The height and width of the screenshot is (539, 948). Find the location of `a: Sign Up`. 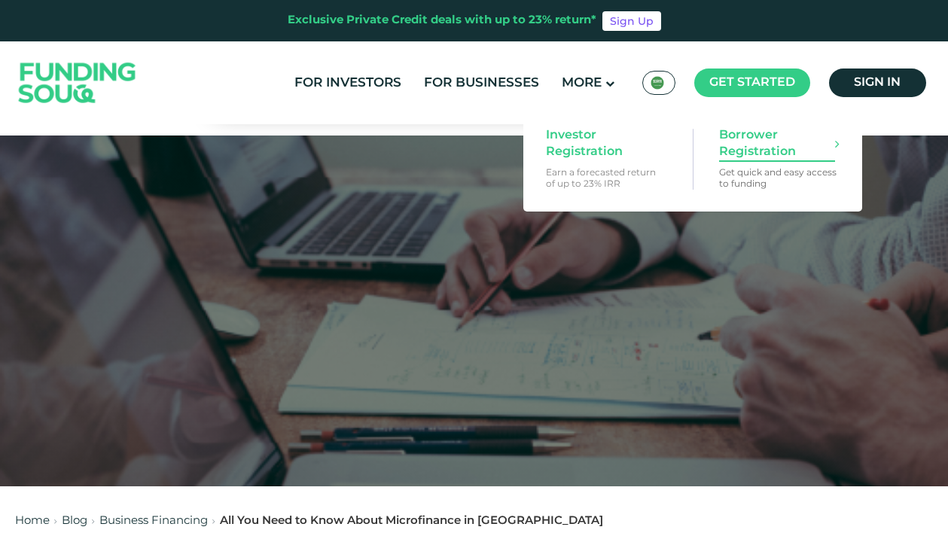

a: Sign Up is located at coordinates (632, 21).